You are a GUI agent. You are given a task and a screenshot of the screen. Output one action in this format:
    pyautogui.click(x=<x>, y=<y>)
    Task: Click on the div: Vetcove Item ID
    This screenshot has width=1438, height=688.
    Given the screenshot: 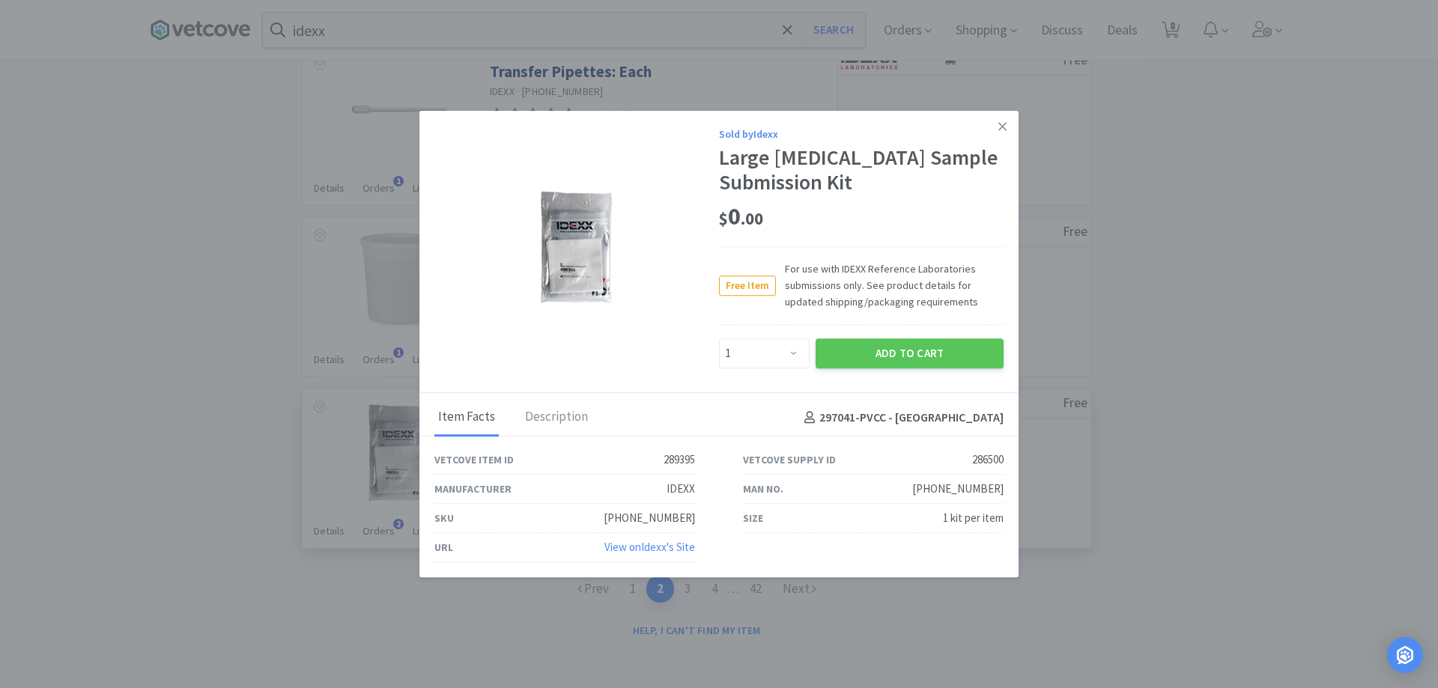 What is the action you would take?
    pyautogui.click(x=474, y=460)
    